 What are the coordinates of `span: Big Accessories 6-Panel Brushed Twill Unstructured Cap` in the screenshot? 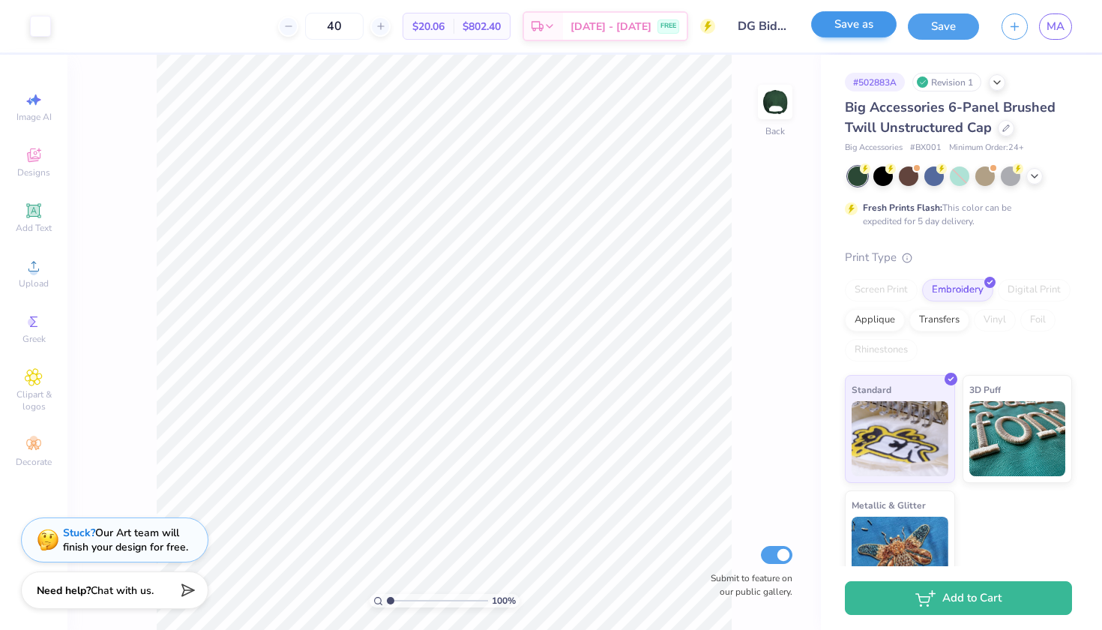 It's located at (950, 117).